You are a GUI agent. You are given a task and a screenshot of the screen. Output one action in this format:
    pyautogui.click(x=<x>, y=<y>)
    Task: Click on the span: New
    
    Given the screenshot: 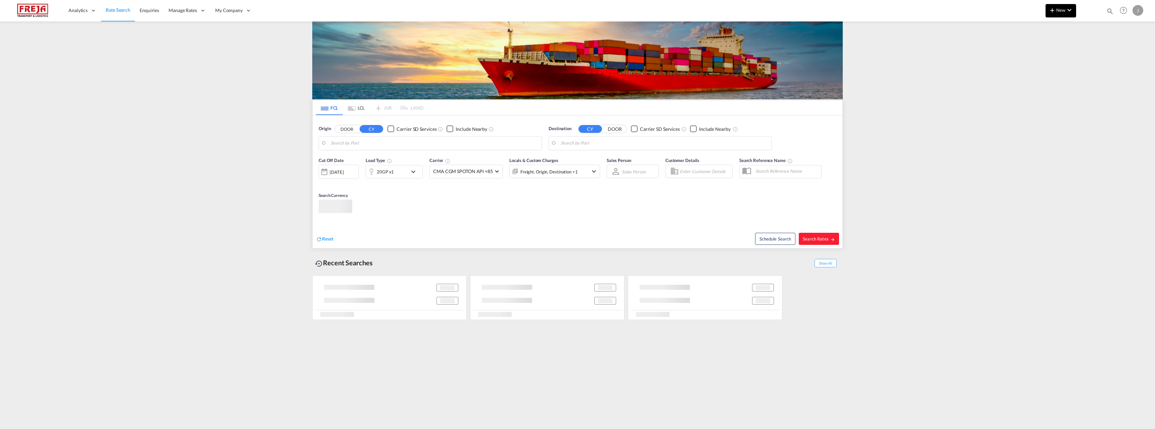 What is the action you would take?
    pyautogui.click(x=1061, y=10)
    